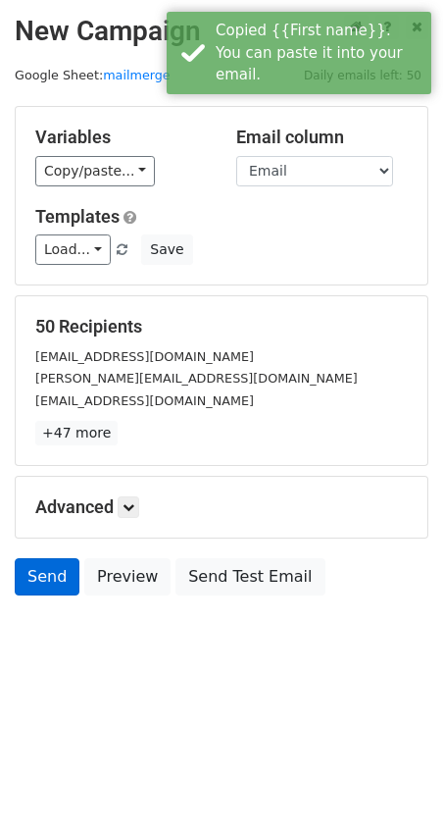 This screenshot has height=829, width=443. What do you see at coordinates (73, 249) in the screenshot?
I see `a: Load...` at bounding box center [73, 249].